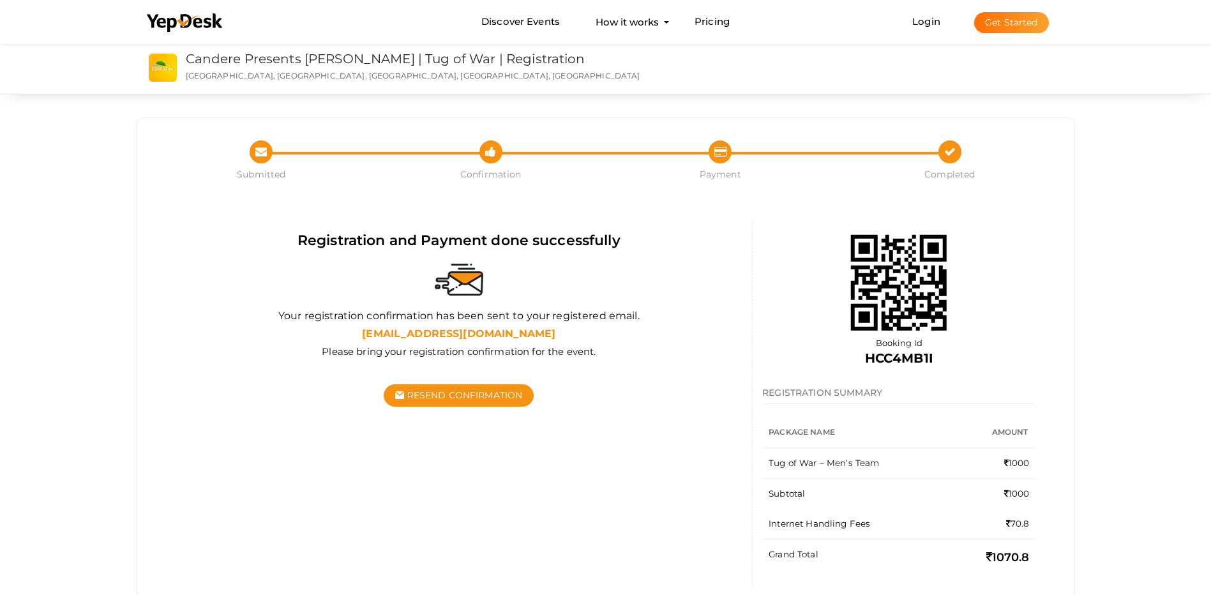 Image resolution: width=1211 pixels, height=595 pixels. What do you see at coordinates (163, 68) in the screenshot?
I see `img: 0C2H5NAW_small.jpeg` at bounding box center [163, 68].